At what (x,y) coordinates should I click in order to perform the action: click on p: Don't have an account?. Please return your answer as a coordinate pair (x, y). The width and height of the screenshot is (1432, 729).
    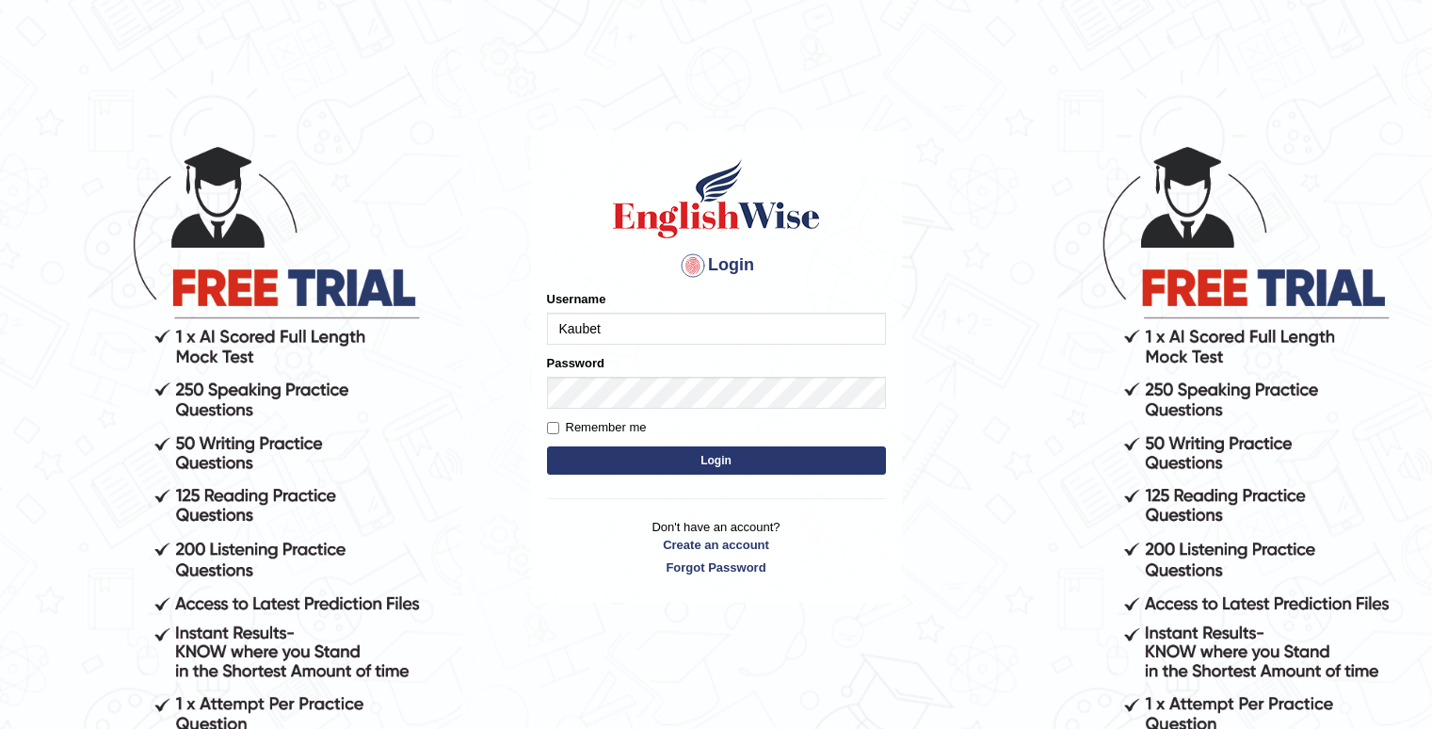
    Looking at the image, I should click on (716, 547).